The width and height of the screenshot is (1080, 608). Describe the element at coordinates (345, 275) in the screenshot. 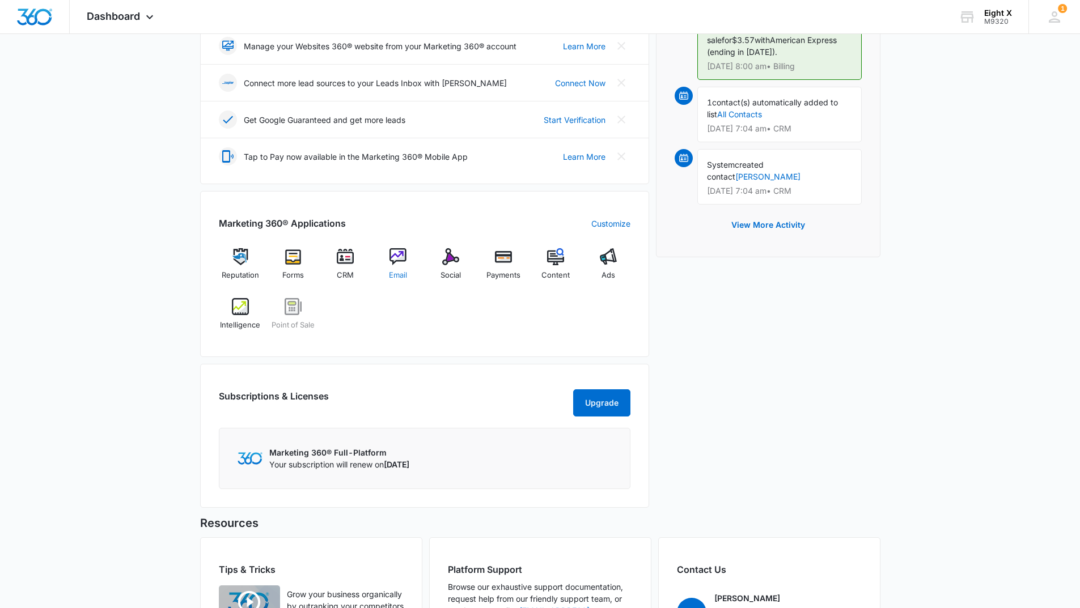

I see `span: CRM` at that location.